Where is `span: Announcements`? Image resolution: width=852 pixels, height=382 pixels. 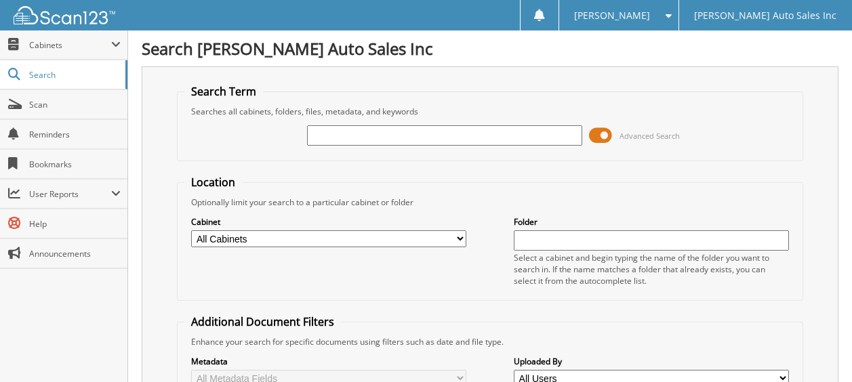 span: Announcements is located at coordinates (75, 254).